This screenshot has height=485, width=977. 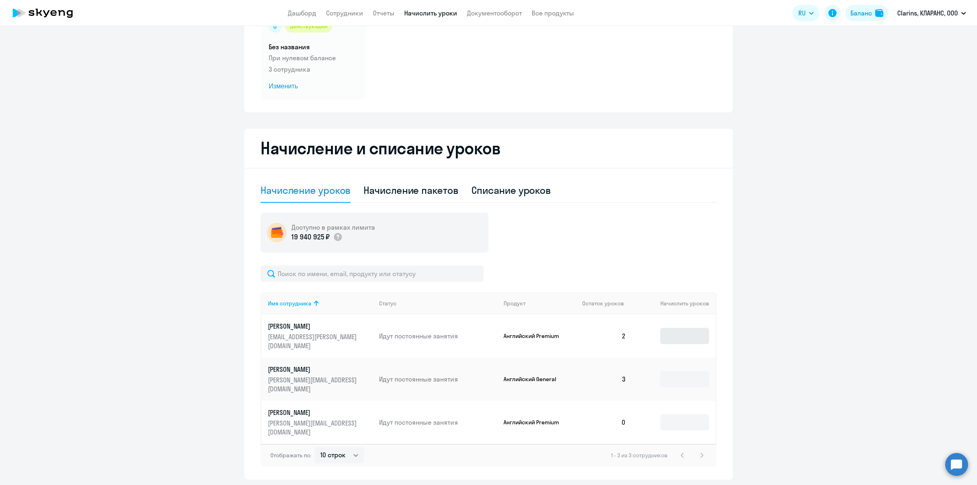 I want to click on p: При нулевом балансе, so click(x=314, y=58).